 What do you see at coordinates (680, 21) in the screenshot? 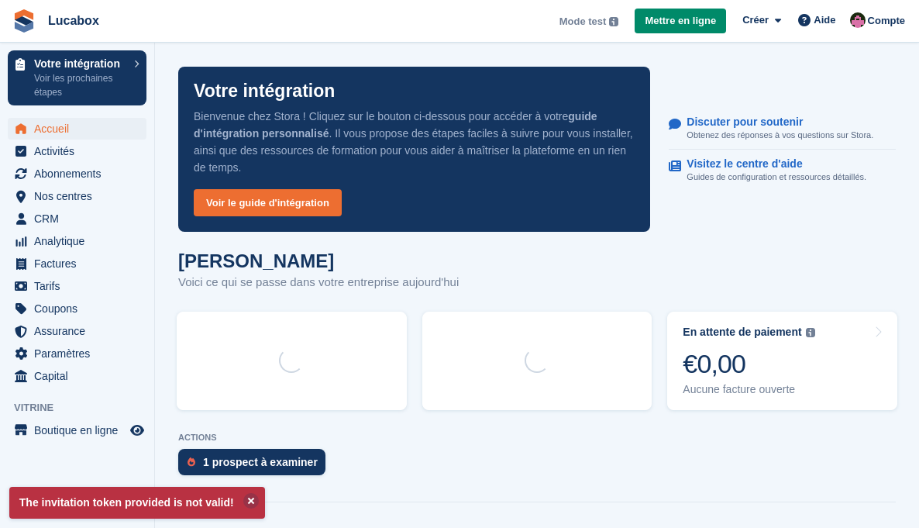
I see `span: Mettre en ligne` at bounding box center [680, 21].